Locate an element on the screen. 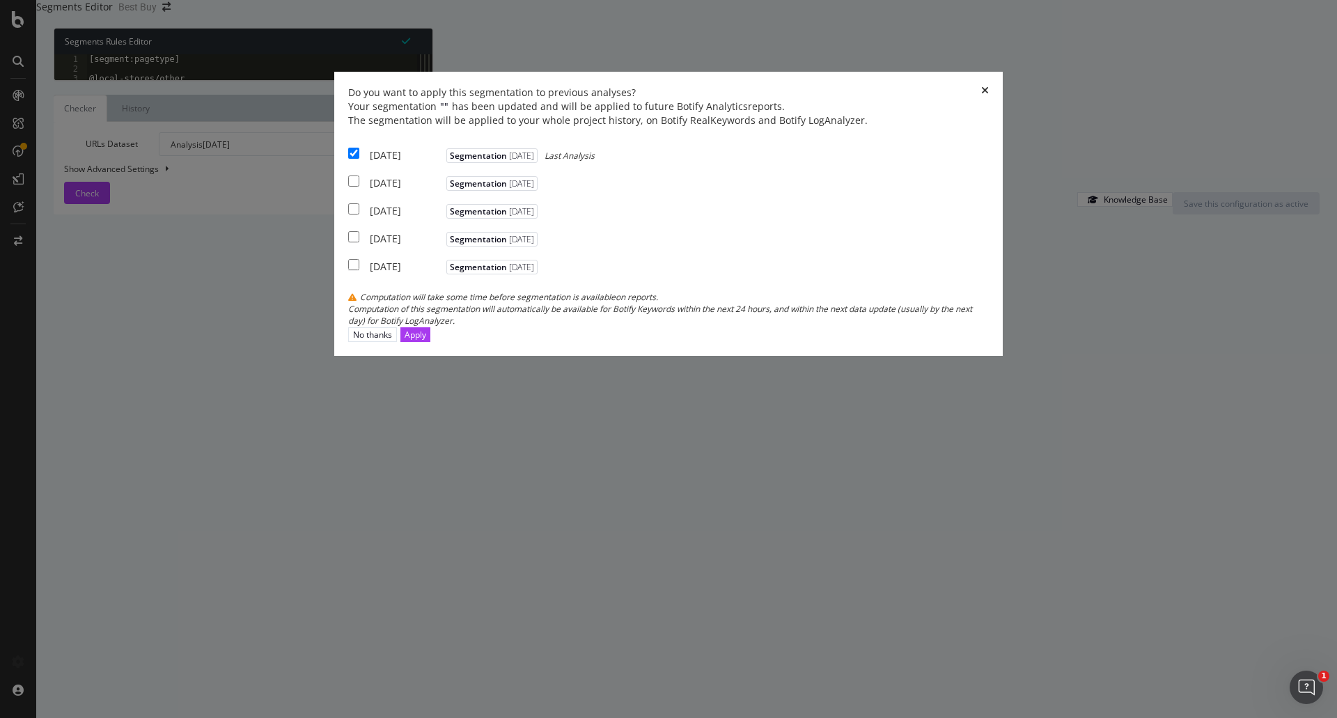 The height and width of the screenshot is (718, 1337). button: Apply is located at coordinates (415, 334).